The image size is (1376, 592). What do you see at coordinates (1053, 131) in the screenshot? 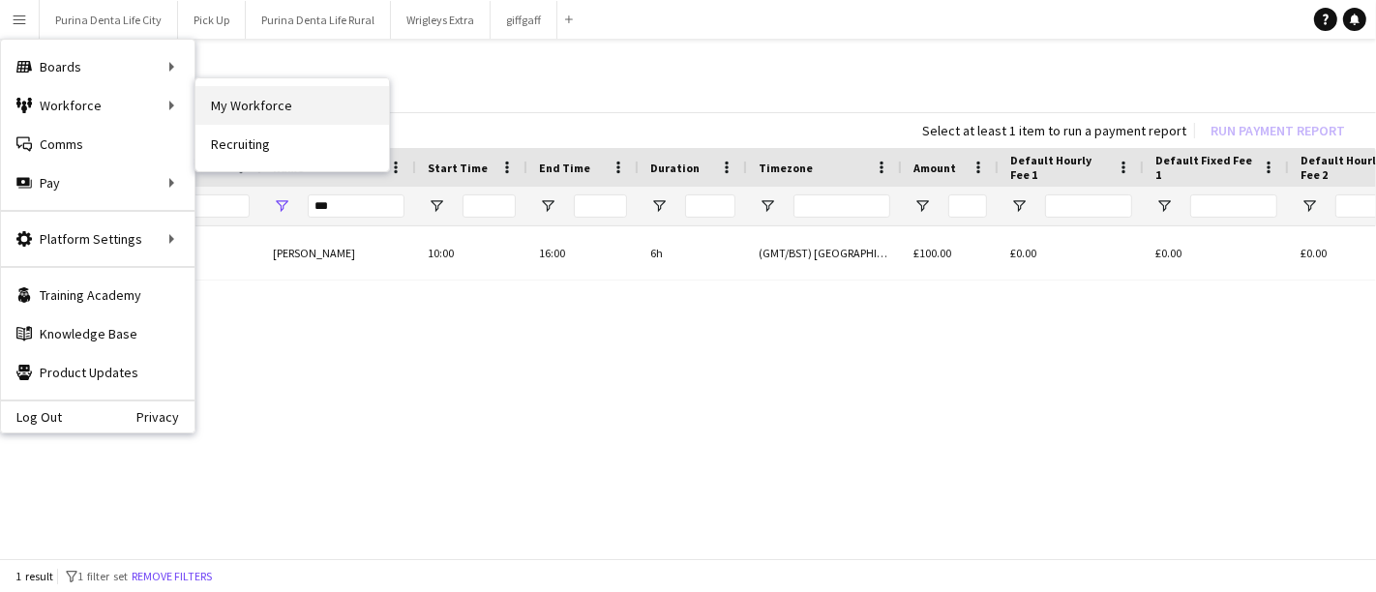
I see `div: Select at least 1 item to run a payment report` at bounding box center [1053, 131].